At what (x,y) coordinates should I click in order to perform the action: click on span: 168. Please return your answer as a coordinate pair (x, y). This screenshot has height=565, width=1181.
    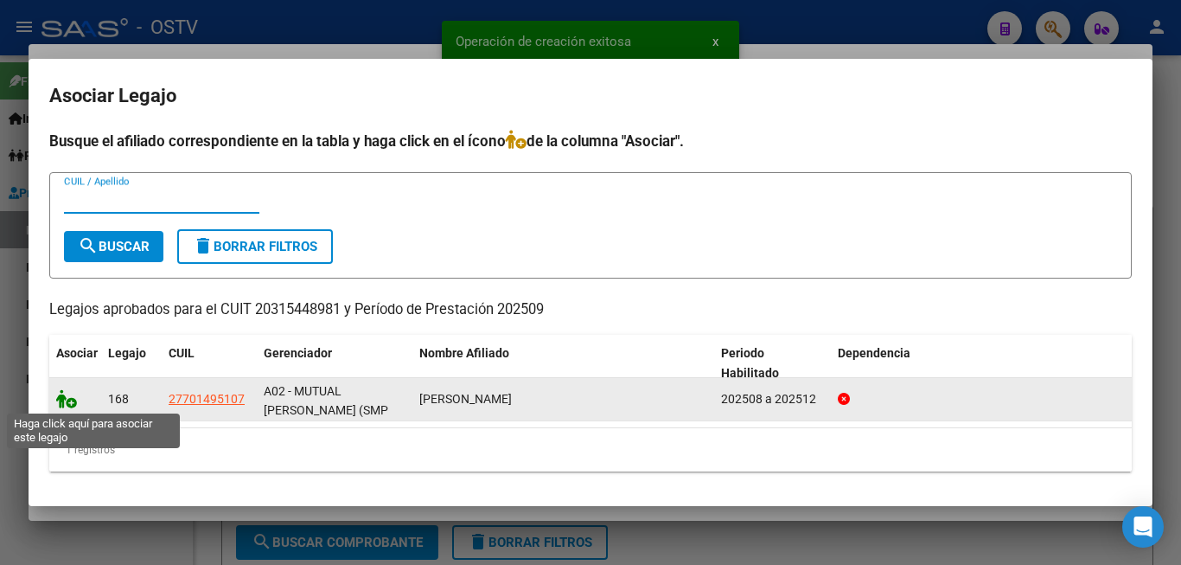
    Looking at the image, I should click on (118, 399).